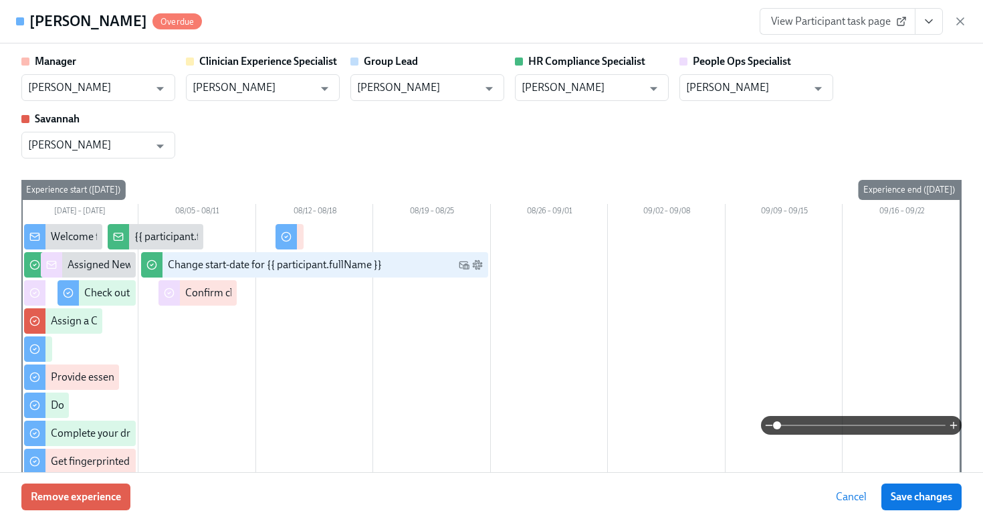 This screenshot has width=983, height=521. Describe the element at coordinates (57, 118) in the screenshot. I see `strong: Savannah` at that location.